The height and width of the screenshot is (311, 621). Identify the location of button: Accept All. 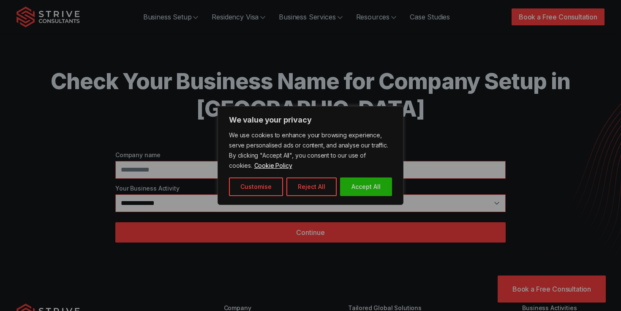
(366, 187).